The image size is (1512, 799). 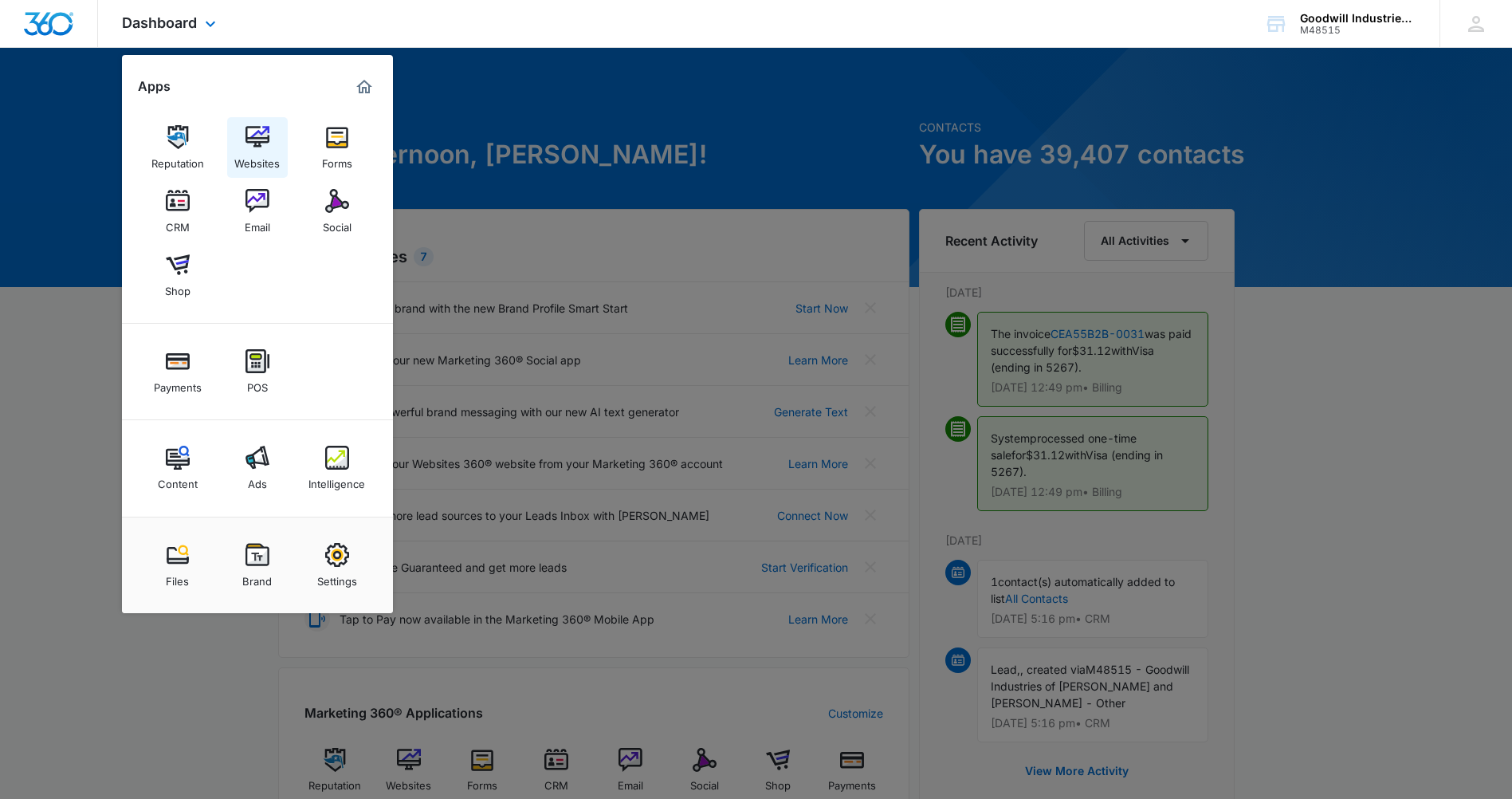 I want to click on div: Social, so click(x=337, y=223).